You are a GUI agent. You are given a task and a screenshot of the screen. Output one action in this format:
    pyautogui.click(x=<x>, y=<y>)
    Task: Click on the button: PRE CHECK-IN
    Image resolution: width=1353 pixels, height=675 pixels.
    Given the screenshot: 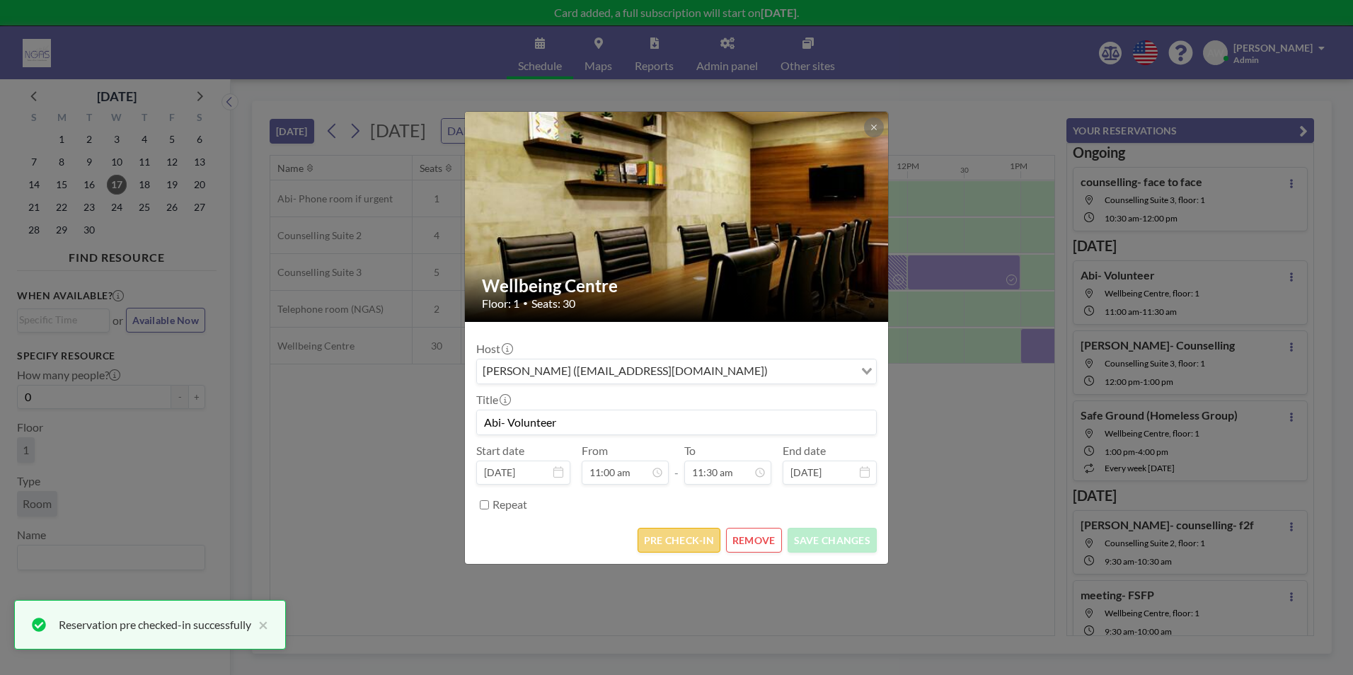 What is the action you would take?
    pyautogui.click(x=679, y=540)
    